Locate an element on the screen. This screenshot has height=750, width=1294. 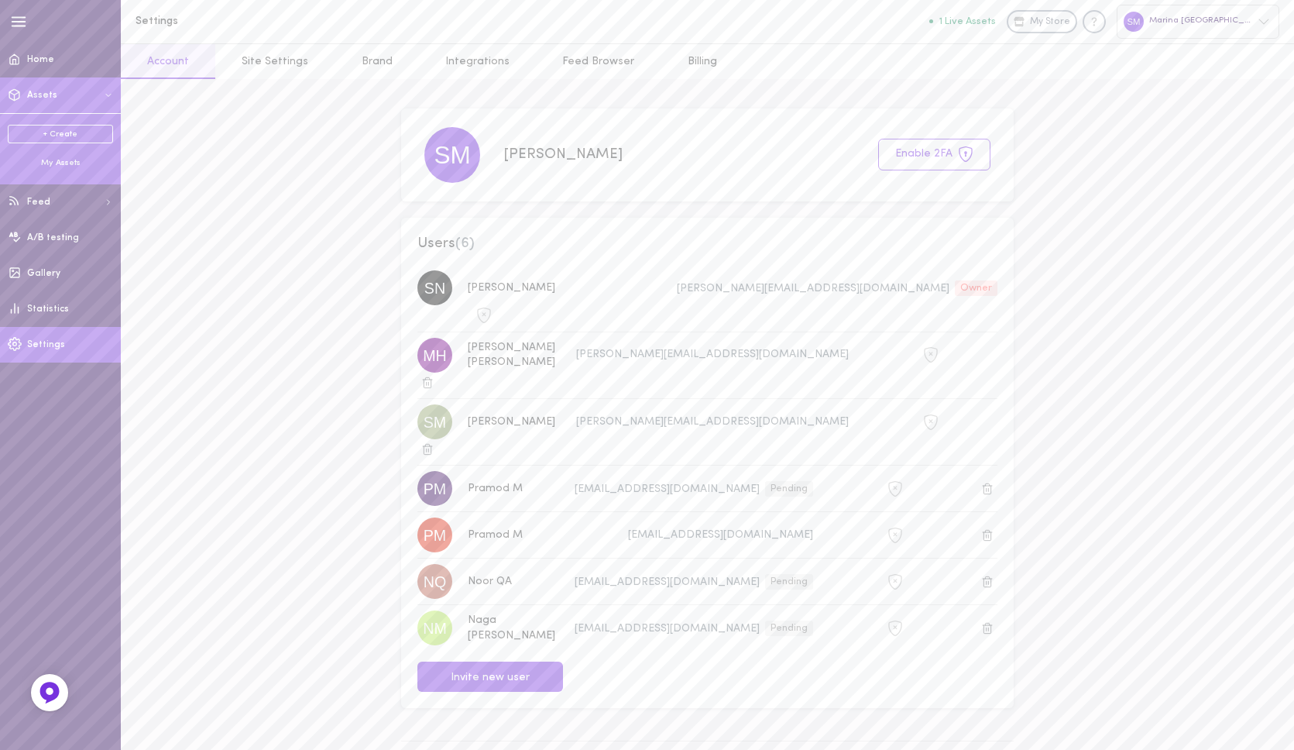
a: + Create is located at coordinates (60, 134).